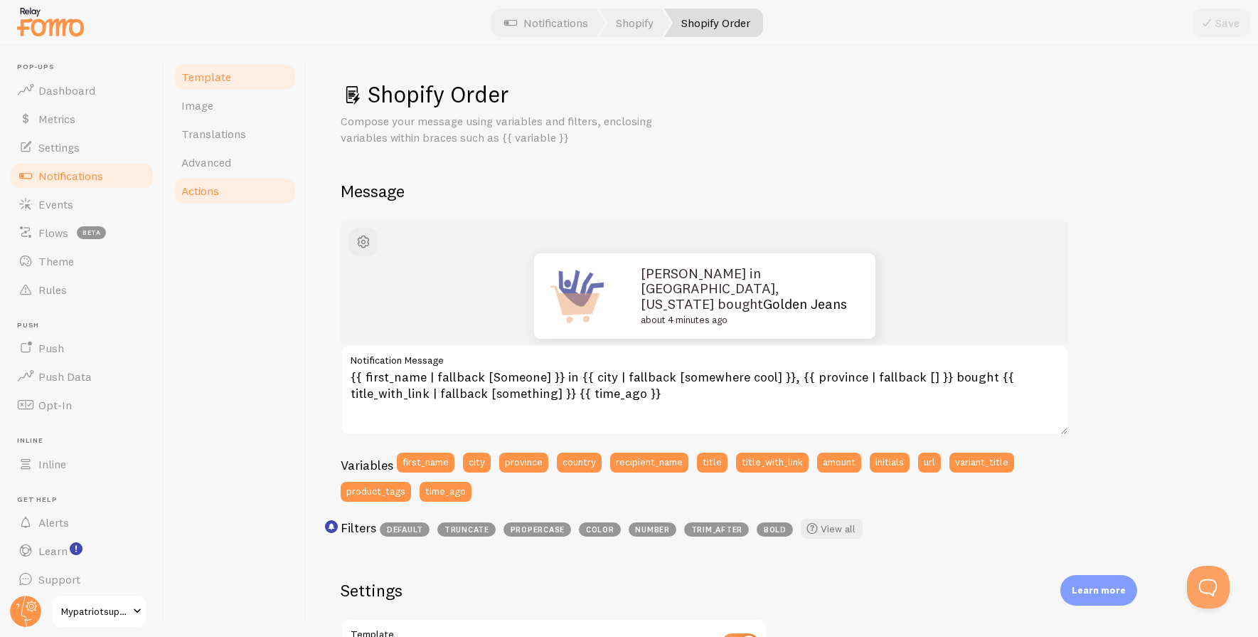 The height and width of the screenshot is (637, 1258). Describe the element at coordinates (53, 522) in the screenshot. I see `span: Alerts` at that location.